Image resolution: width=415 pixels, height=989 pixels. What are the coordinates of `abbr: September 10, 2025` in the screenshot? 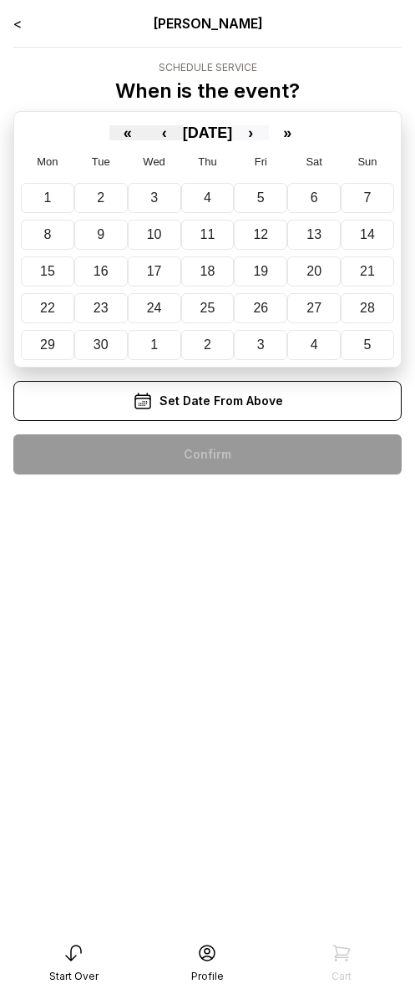 It's located at (155, 234).